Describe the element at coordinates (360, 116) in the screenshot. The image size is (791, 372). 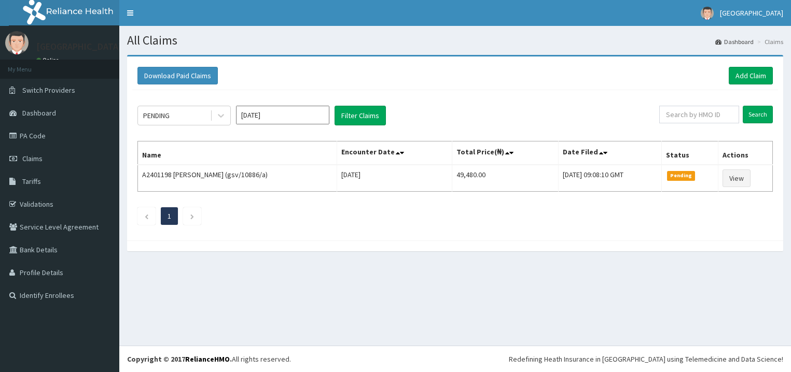
I see `button: Filter Claims` at that location.